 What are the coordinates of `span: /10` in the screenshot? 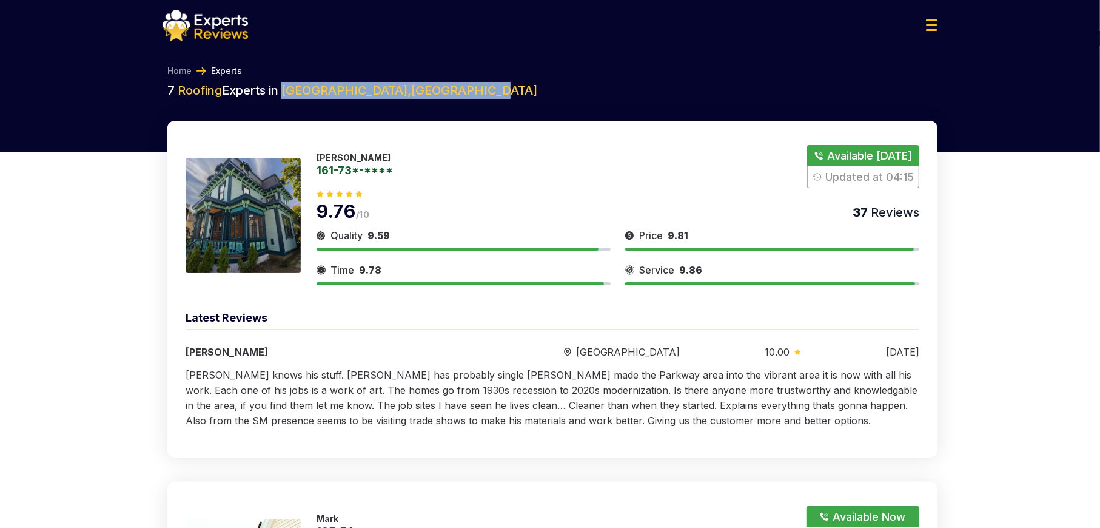 It's located at (363, 214).